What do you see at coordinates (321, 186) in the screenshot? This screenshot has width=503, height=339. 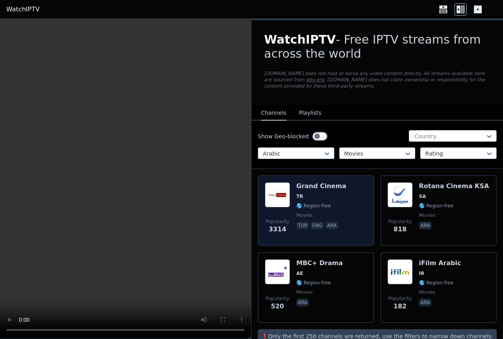 I see `h6: Grand Cinema` at bounding box center [321, 186].